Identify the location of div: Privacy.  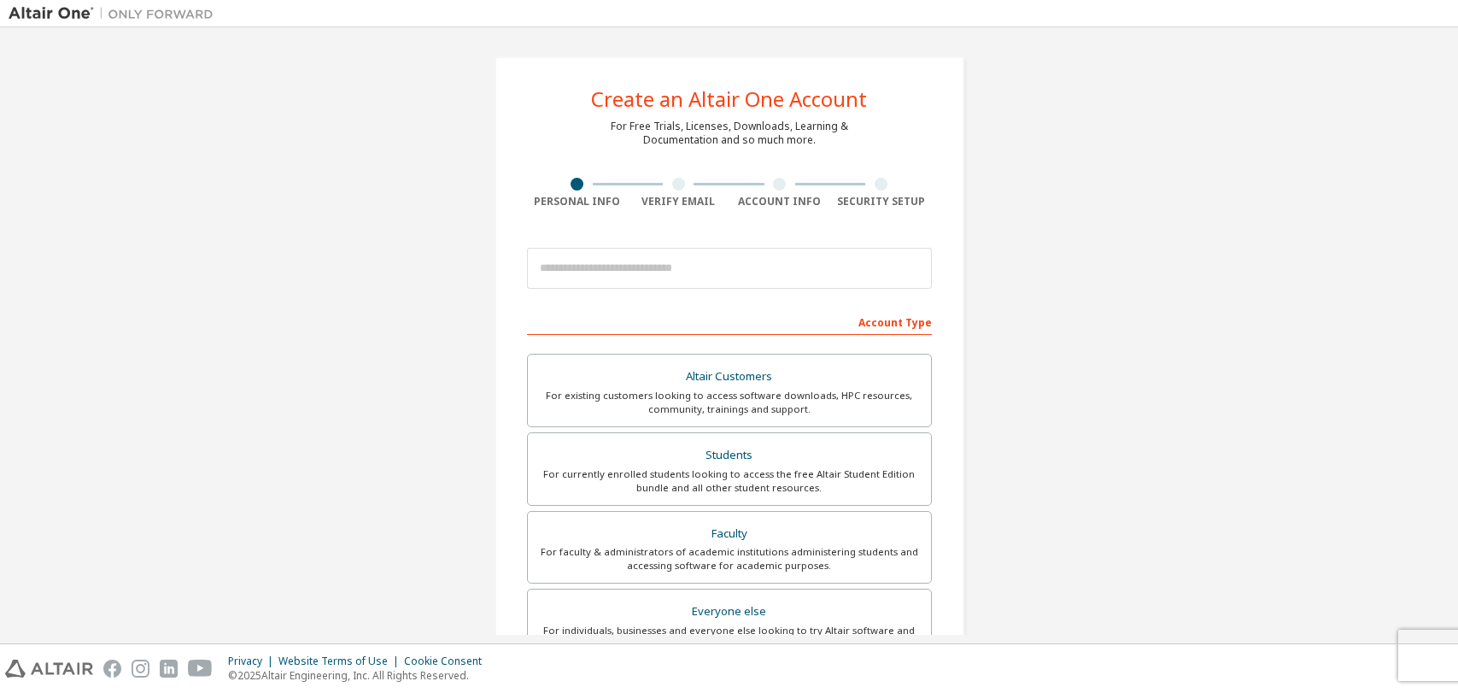
(253, 661).